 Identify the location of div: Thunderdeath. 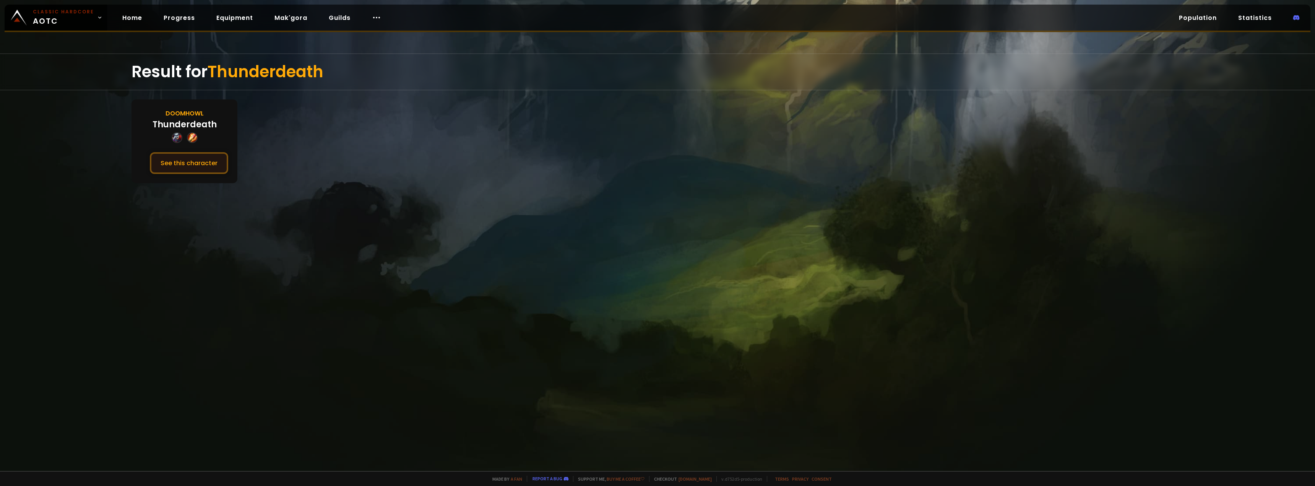
(185, 124).